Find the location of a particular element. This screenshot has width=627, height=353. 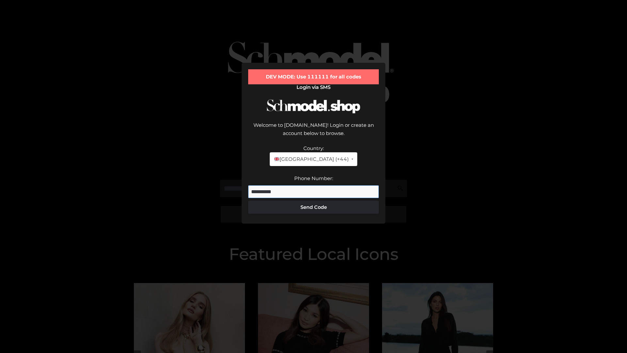

label: Phone Number: is located at coordinates (313, 178).